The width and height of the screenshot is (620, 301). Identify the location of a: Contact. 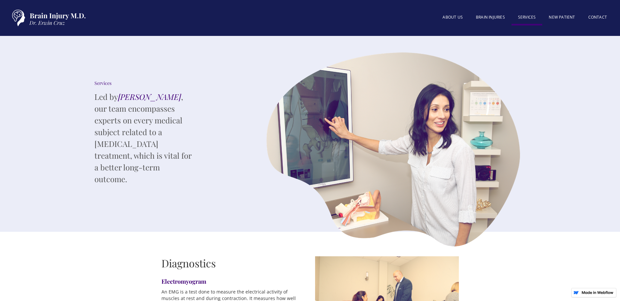
(598, 17).